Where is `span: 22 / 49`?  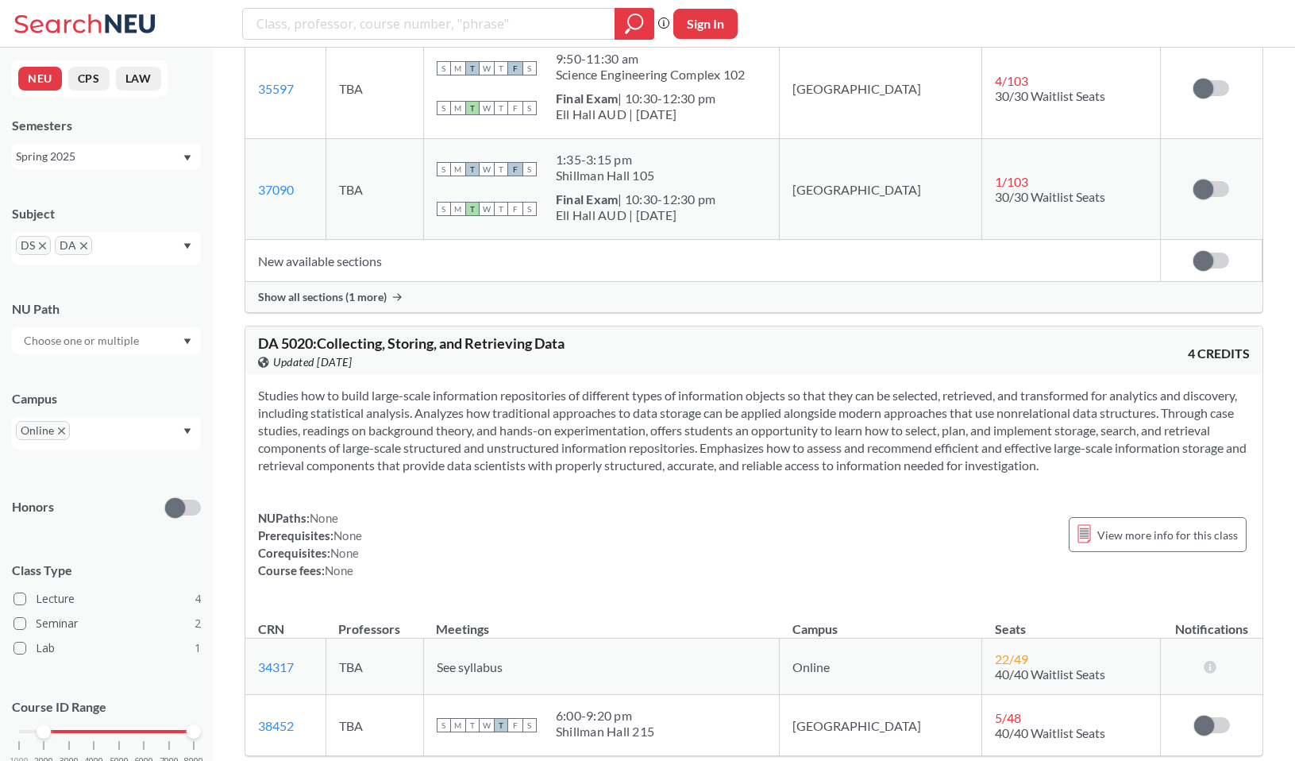
span: 22 / 49 is located at coordinates (1012, 658).